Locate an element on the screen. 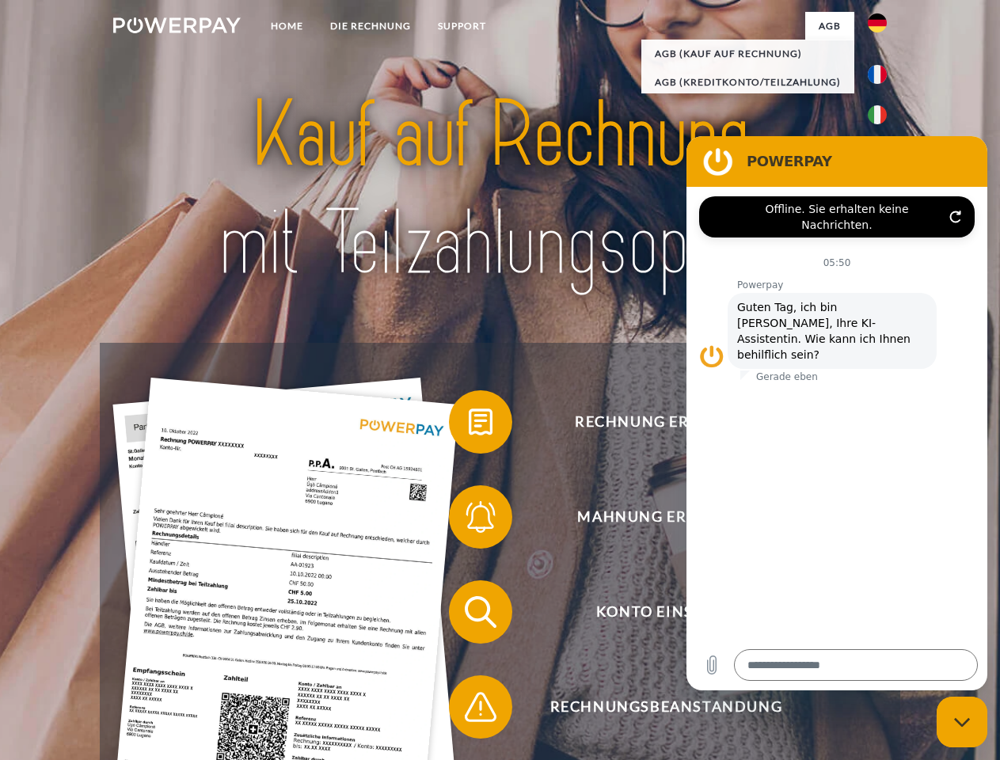  a: DIE RECHNUNG is located at coordinates (371, 26).